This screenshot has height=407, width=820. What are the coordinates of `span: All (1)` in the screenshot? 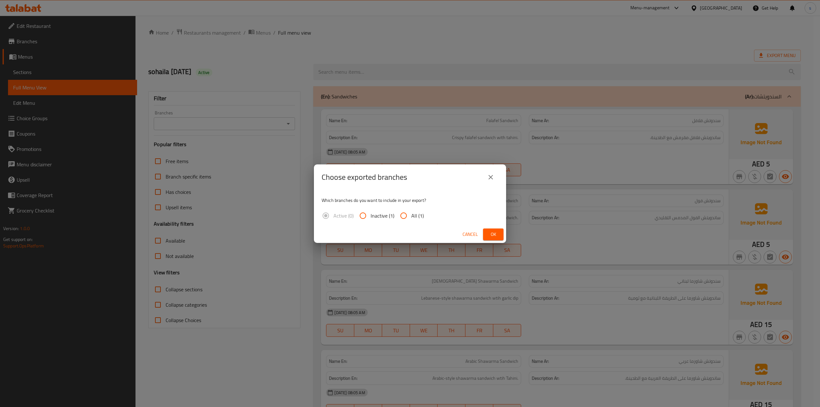 It's located at (417, 215).